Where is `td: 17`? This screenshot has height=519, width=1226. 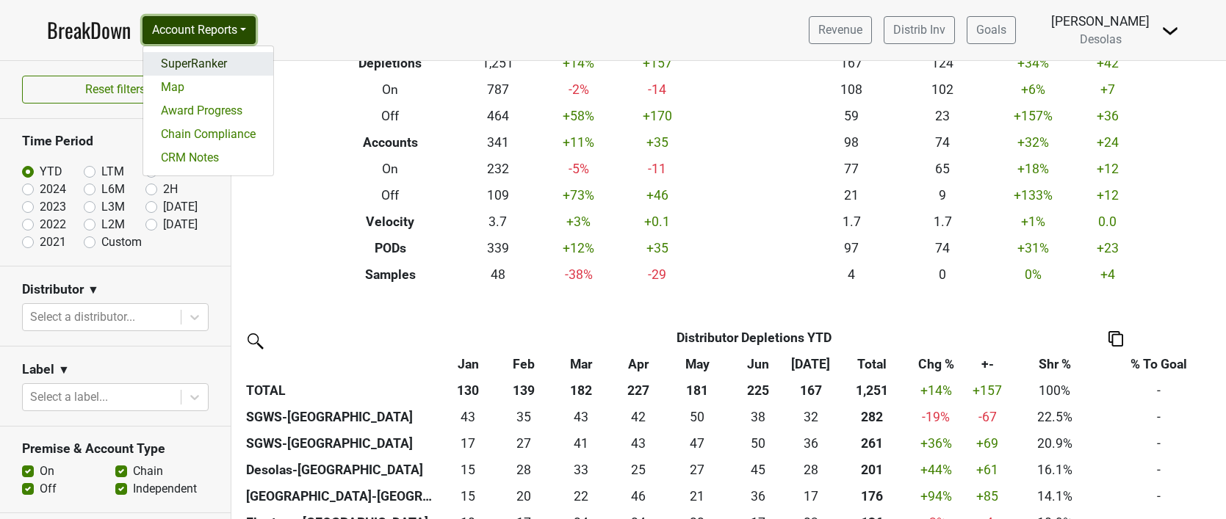
td: 17 is located at coordinates (468, 444).